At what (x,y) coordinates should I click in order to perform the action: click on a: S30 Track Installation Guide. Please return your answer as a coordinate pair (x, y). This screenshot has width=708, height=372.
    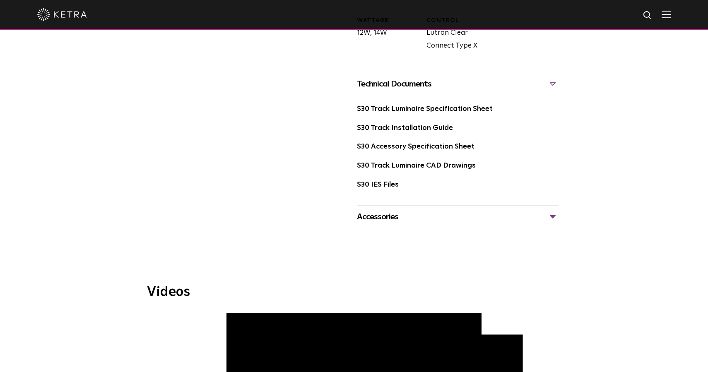
    Looking at the image, I should click on (405, 128).